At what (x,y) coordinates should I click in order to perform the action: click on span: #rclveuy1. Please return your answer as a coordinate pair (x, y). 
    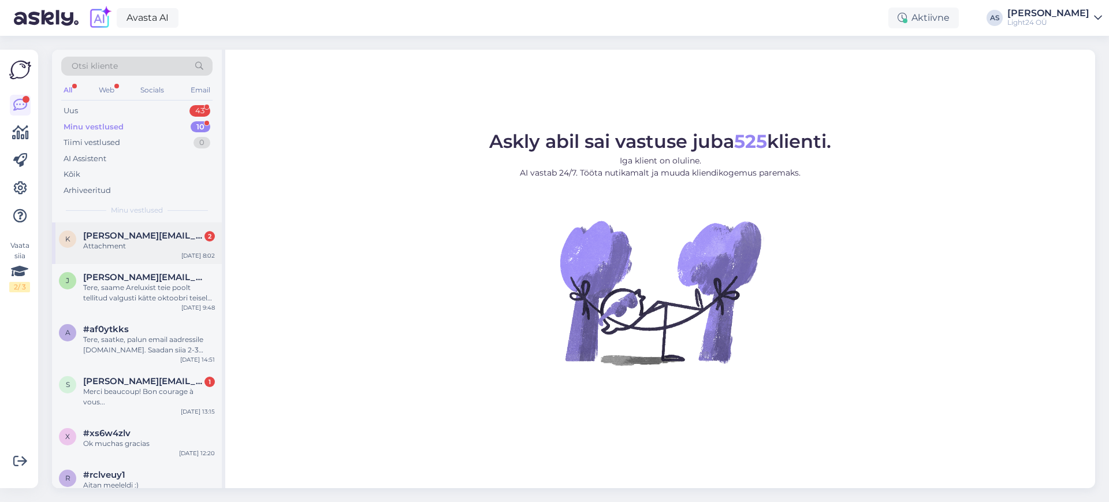
    Looking at the image, I should click on (104, 475).